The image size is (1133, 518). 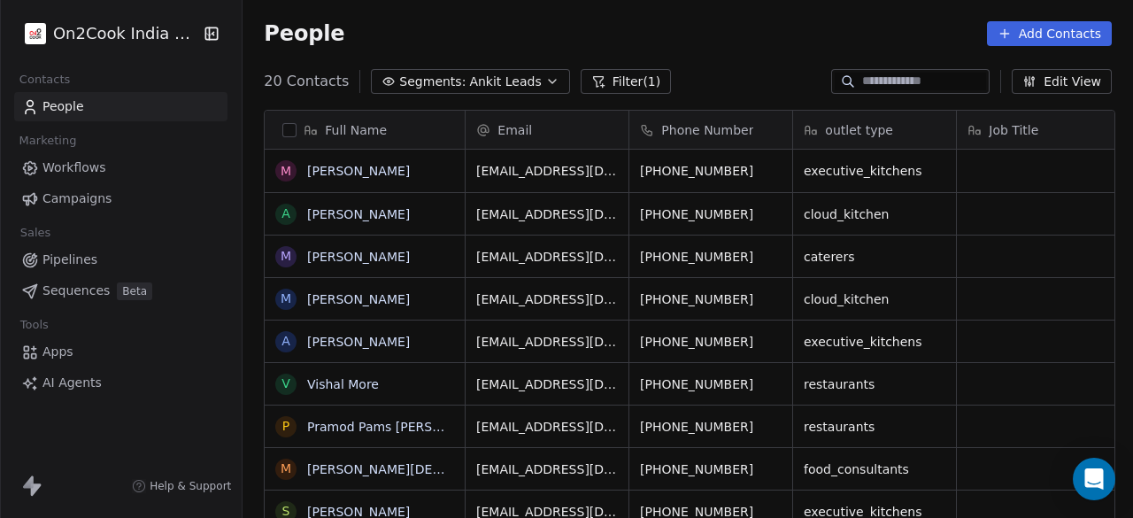 What do you see at coordinates (286, 426) in the screenshot?
I see `div: P` at bounding box center [286, 426].